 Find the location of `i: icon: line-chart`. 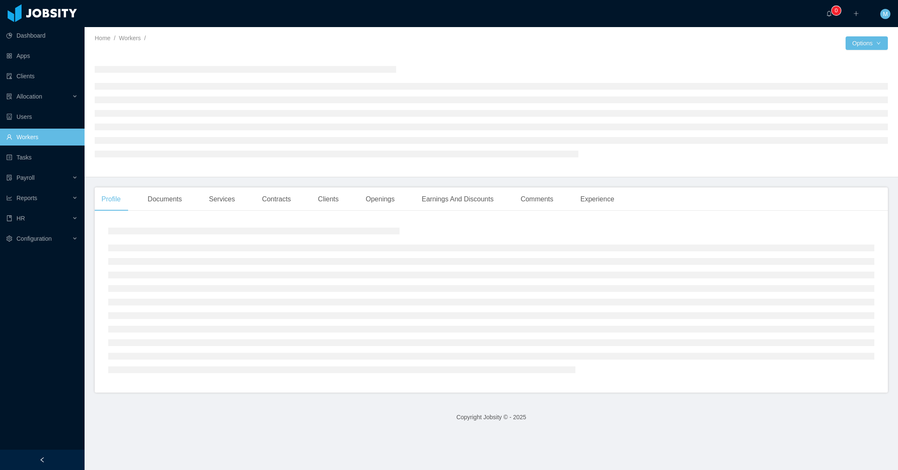

i: icon: line-chart is located at coordinates (9, 198).